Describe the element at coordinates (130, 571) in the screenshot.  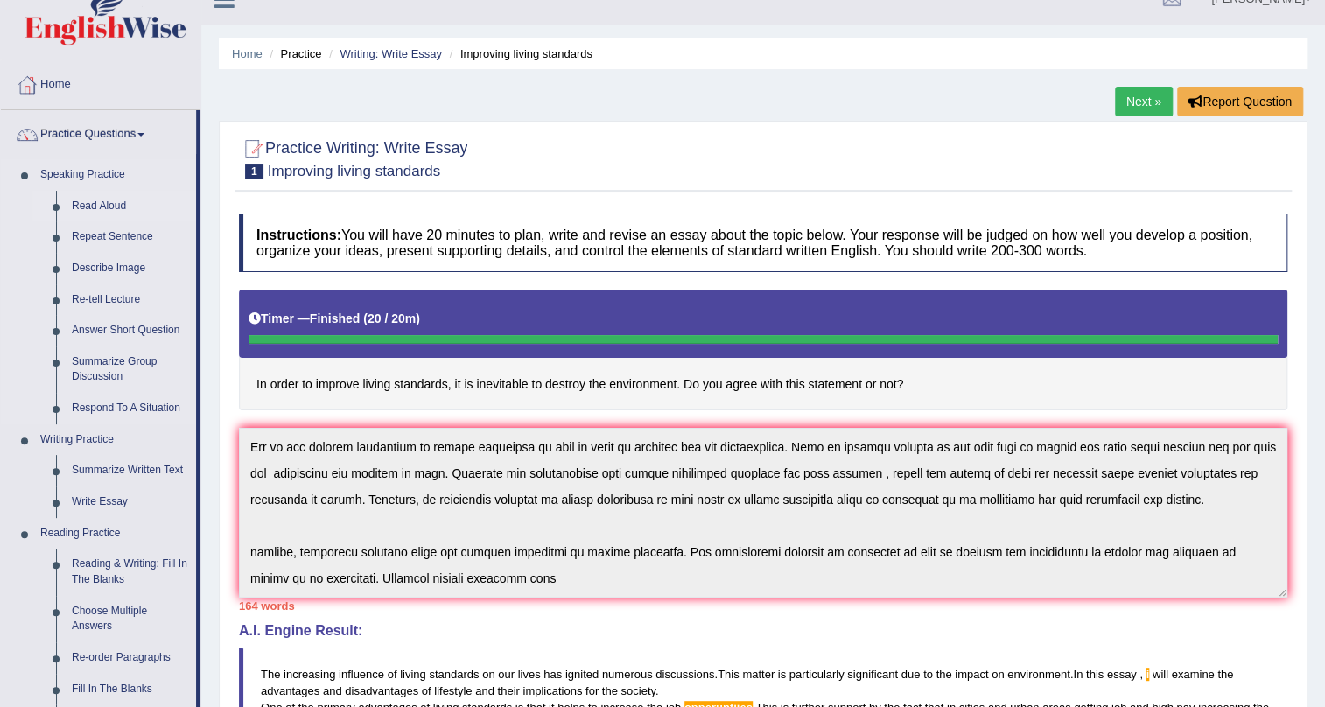
I see `a: Reading & Writing: Fill In The Blanks` at that location.